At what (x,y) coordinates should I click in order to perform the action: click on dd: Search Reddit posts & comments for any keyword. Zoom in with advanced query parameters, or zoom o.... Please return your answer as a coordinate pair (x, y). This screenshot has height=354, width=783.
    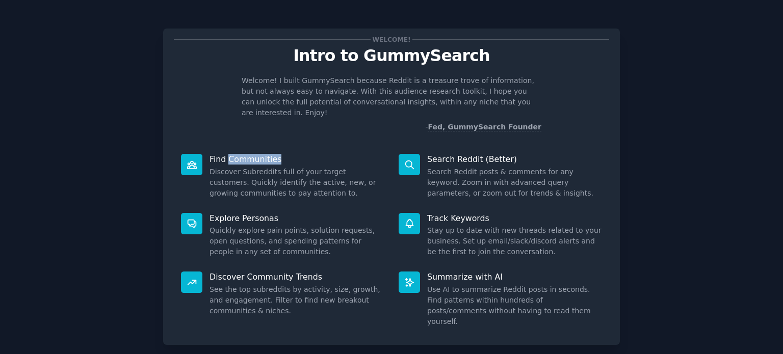
    Looking at the image, I should click on (514, 183).